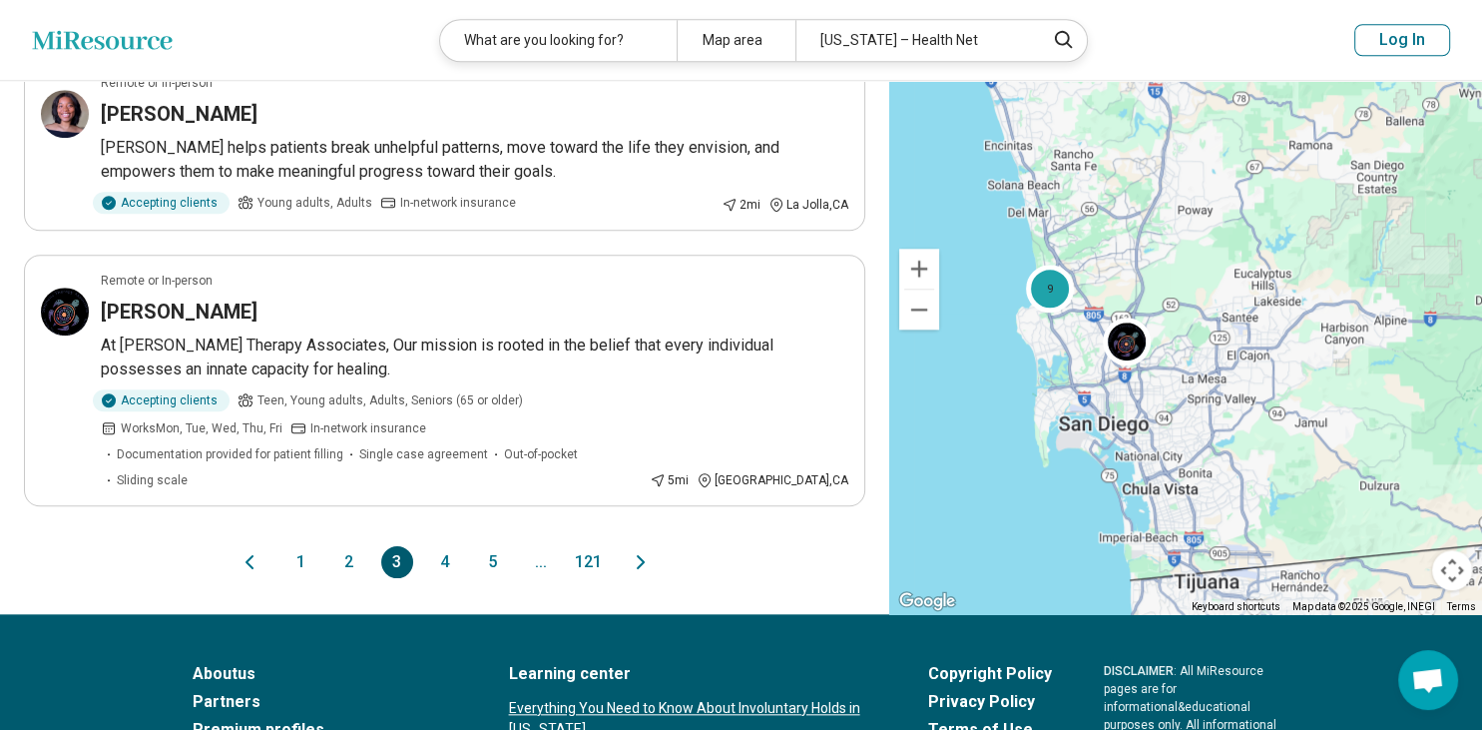  What do you see at coordinates (1402, 40) in the screenshot?
I see `button: Log In` at bounding box center [1402, 40].